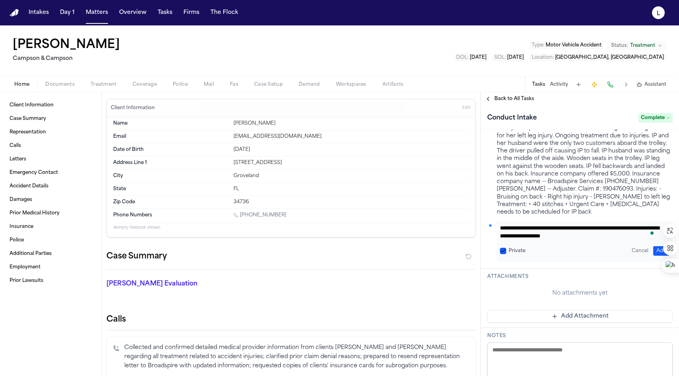 The height and width of the screenshot is (376, 679). Describe the element at coordinates (50, 159) in the screenshot. I see `a: Letters` at that location.